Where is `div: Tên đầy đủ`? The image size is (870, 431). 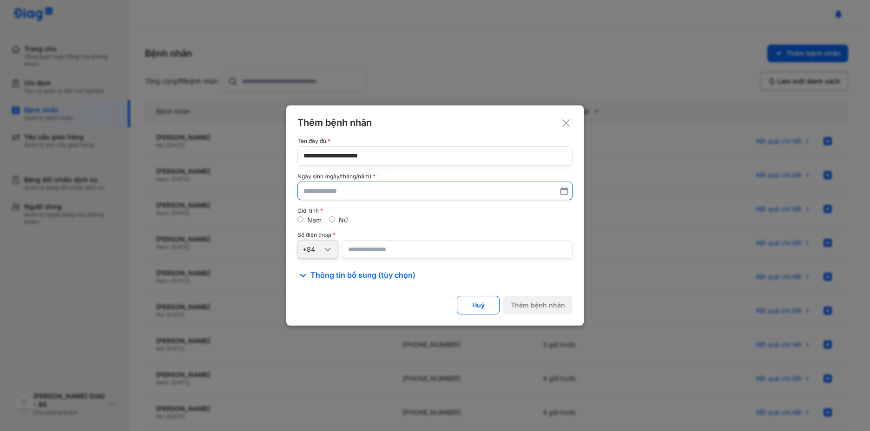
div: Tên đầy đủ is located at coordinates (435, 141).